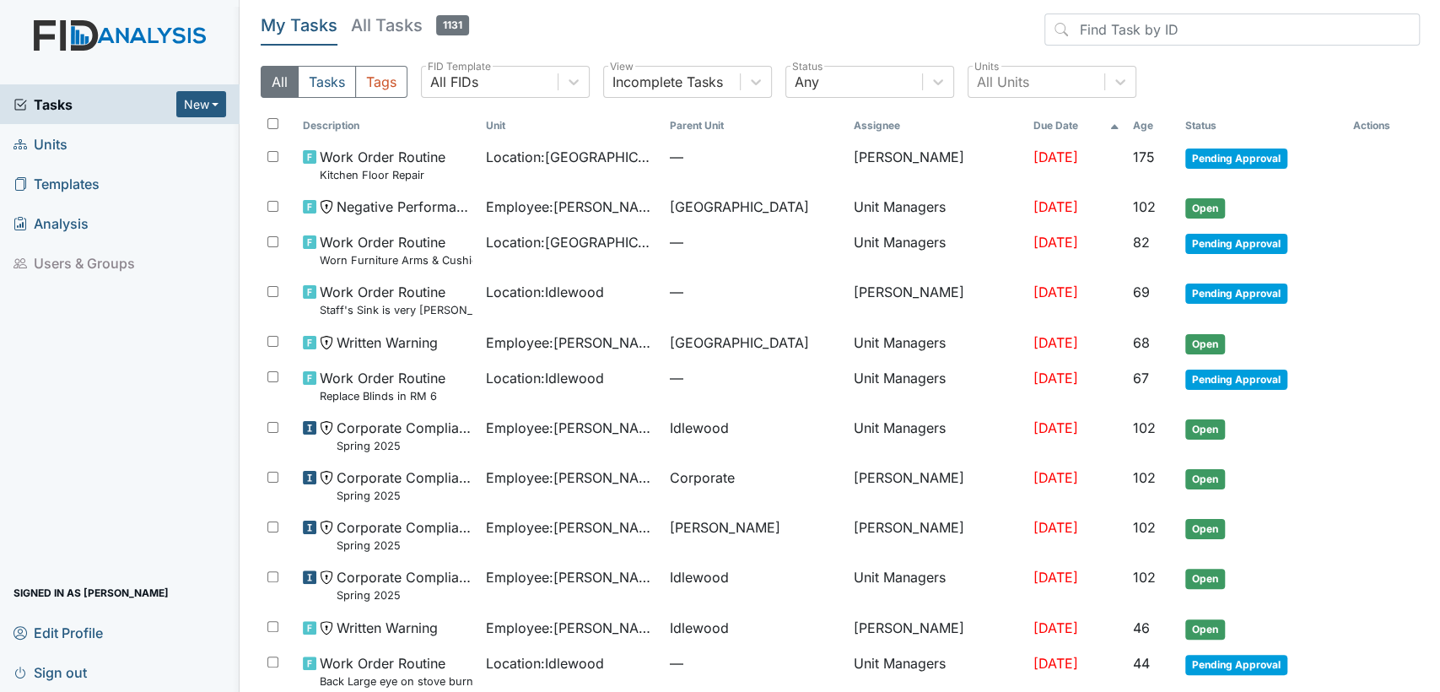 The width and height of the screenshot is (1440, 692). What do you see at coordinates (1142, 343) in the screenshot?
I see `span: 68` at bounding box center [1142, 343].